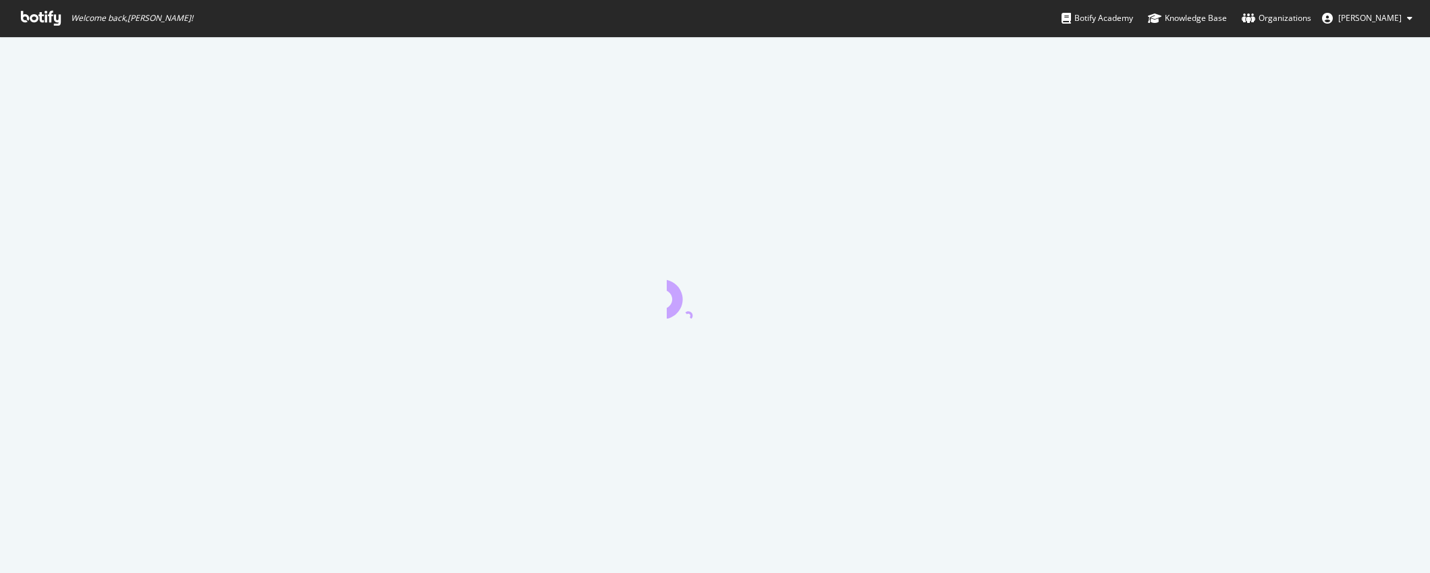 This screenshot has height=573, width=1430. I want to click on div: animation, so click(715, 294).